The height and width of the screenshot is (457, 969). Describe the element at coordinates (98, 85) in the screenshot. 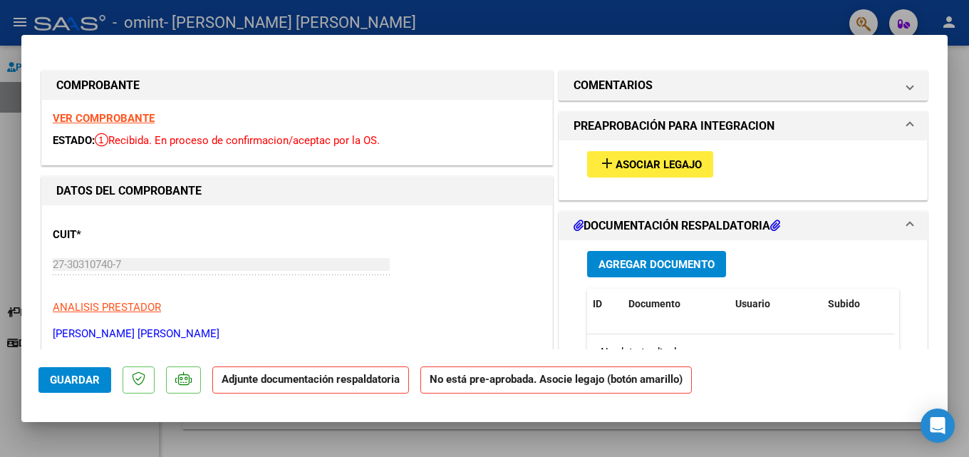

I see `strong: COMPROBANTE` at that location.